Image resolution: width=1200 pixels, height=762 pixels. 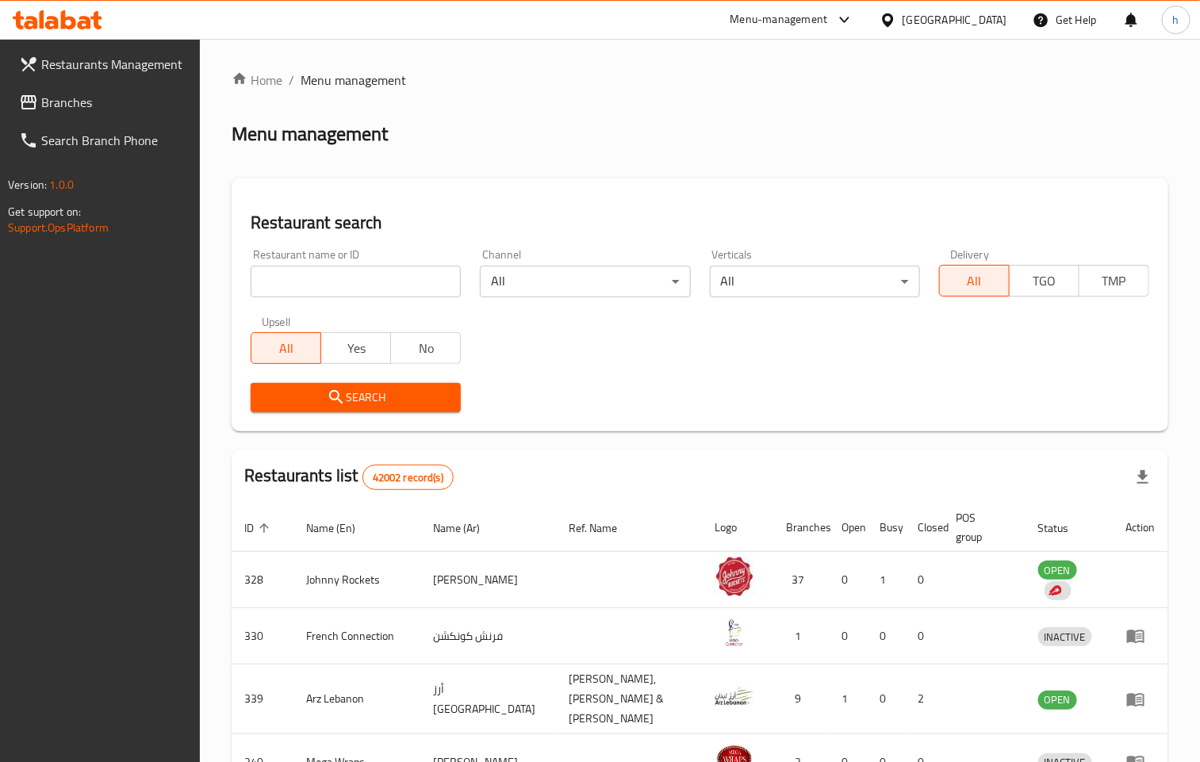 What do you see at coordinates (1065, 637) in the screenshot?
I see `span: INACTIVE` at bounding box center [1065, 637].